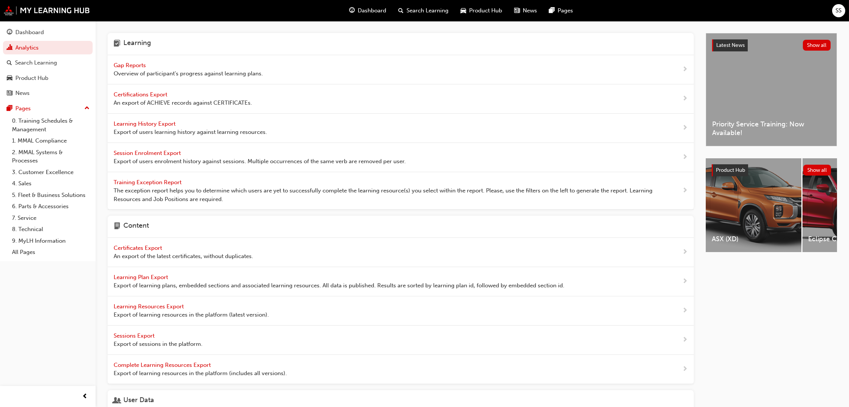 Image resolution: width=849 pixels, height=407 pixels. What do you see at coordinates (48, 32) in the screenshot?
I see `a: Dashboard` at bounding box center [48, 32].